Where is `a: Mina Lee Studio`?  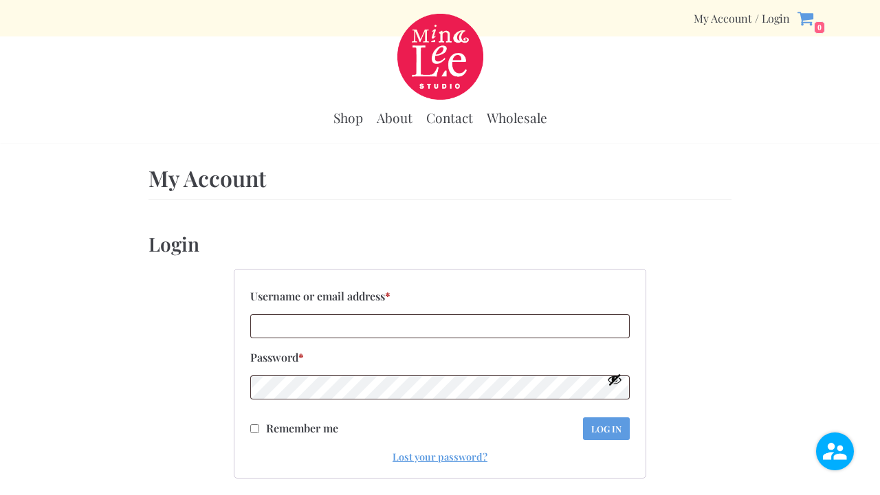 a: Mina Lee Studio is located at coordinates (440, 56).